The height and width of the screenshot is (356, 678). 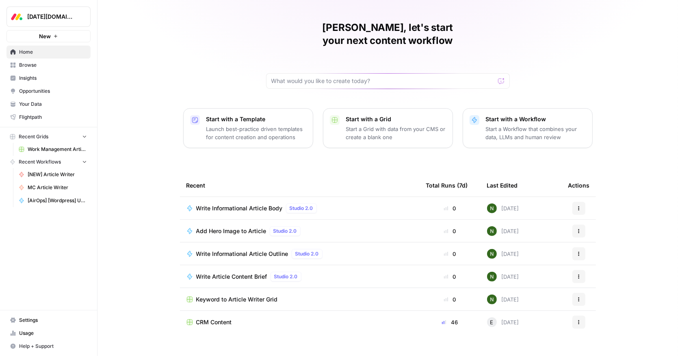 What do you see at coordinates (237, 299) in the screenshot?
I see `span: Keyword to Article Writer Grid` at bounding box center [237, 299].